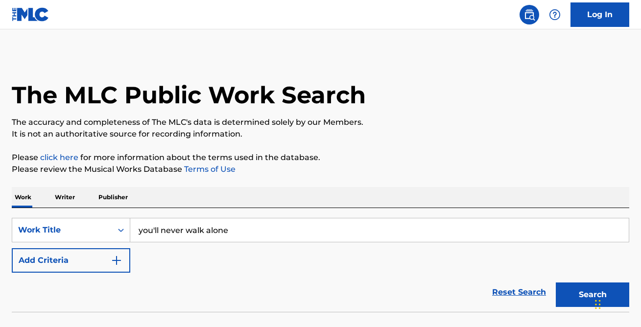  What do you see at coordinates (71, 261) in the screenshot?
I see `button: Add Criteria` at bounding box center [71, 261].